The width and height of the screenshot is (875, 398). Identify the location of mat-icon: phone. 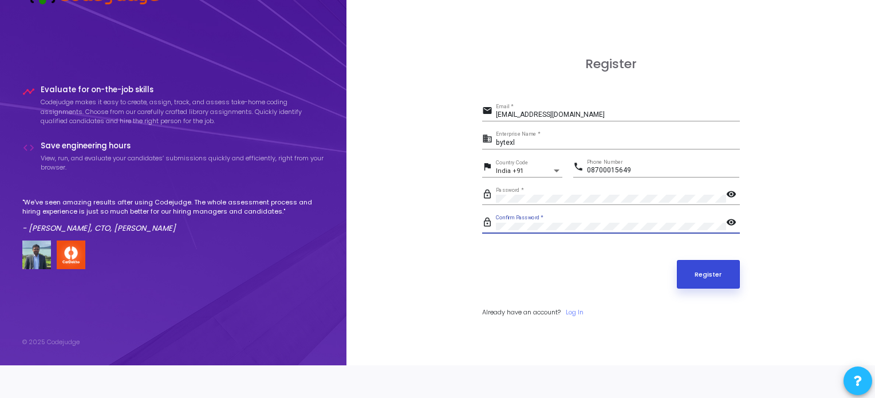
(580, 168).